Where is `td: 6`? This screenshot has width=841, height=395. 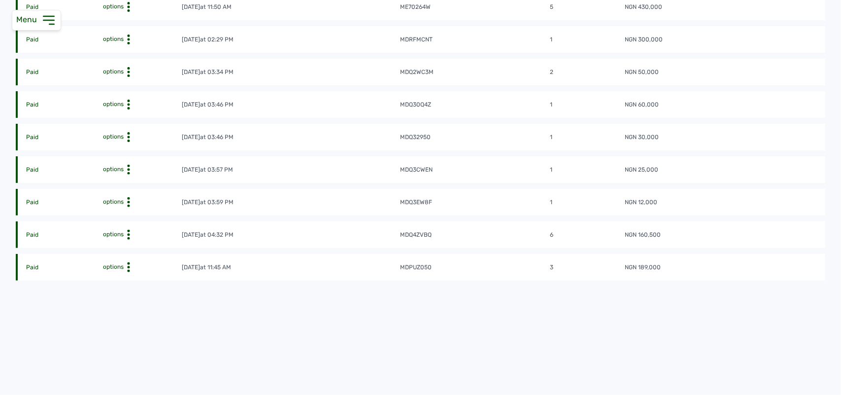 td: 6 is located at coordinates (587, 235).